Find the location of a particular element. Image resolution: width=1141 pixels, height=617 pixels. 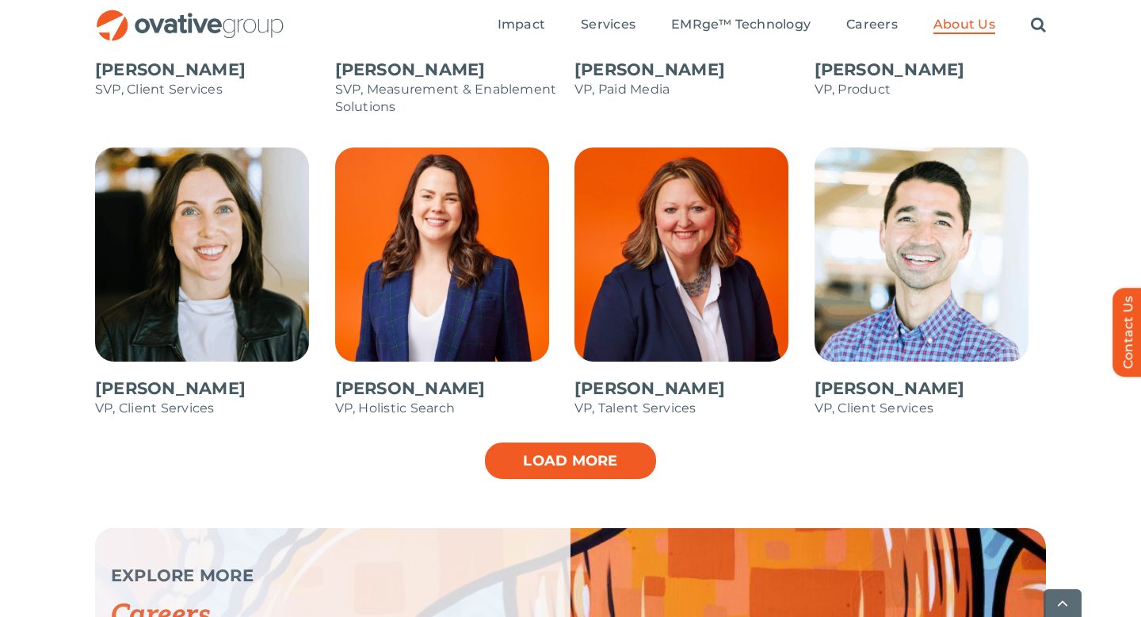

span: EMRge™ Technology is located at coordinates (741, 25).